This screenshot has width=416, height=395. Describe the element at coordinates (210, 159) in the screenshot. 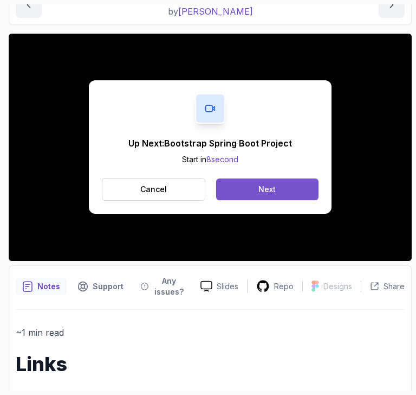

I see `p: Start in` at that location.